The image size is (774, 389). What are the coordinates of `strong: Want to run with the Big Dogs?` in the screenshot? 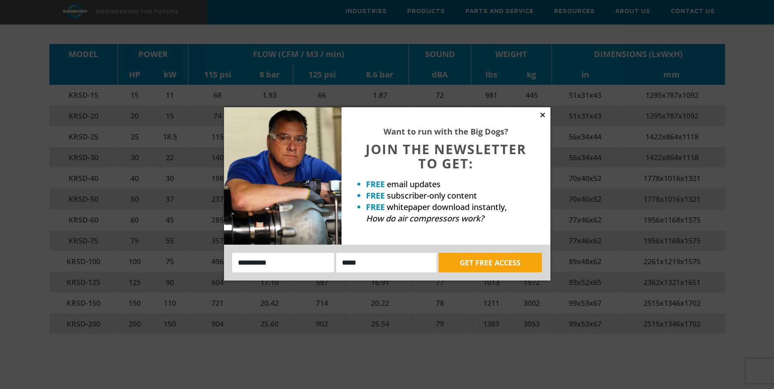 It's located at (446, 131).